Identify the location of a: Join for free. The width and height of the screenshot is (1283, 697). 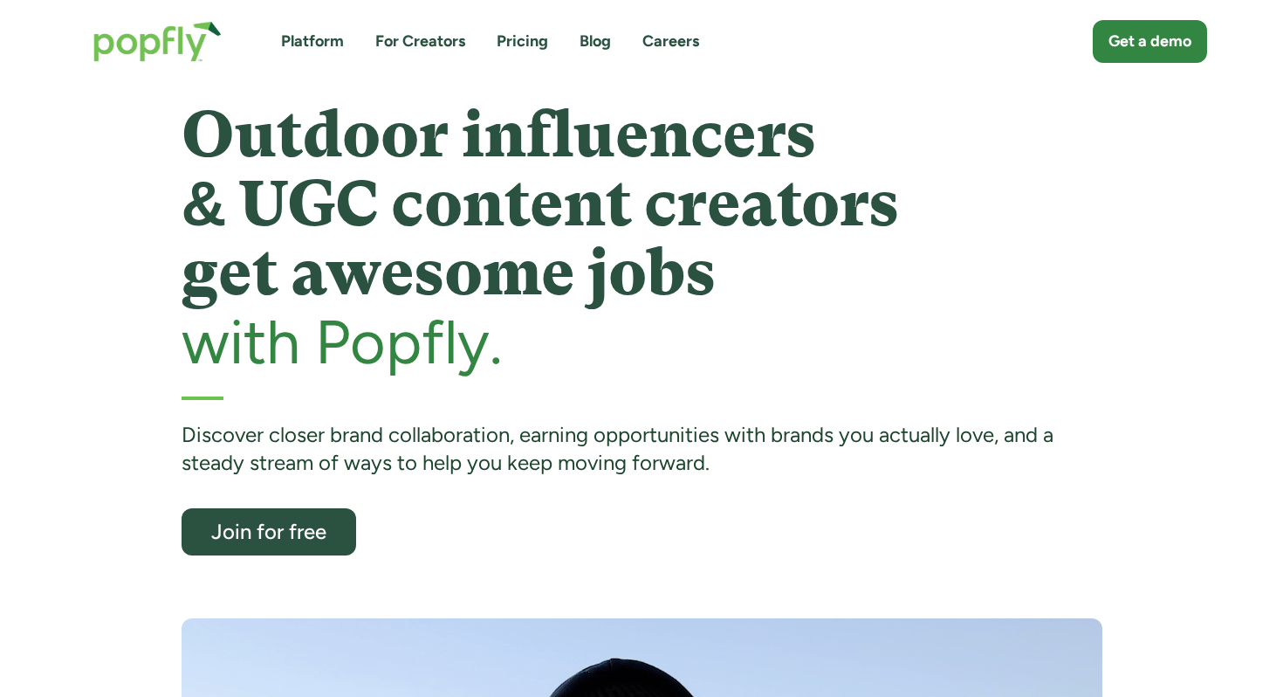
(269, 532).